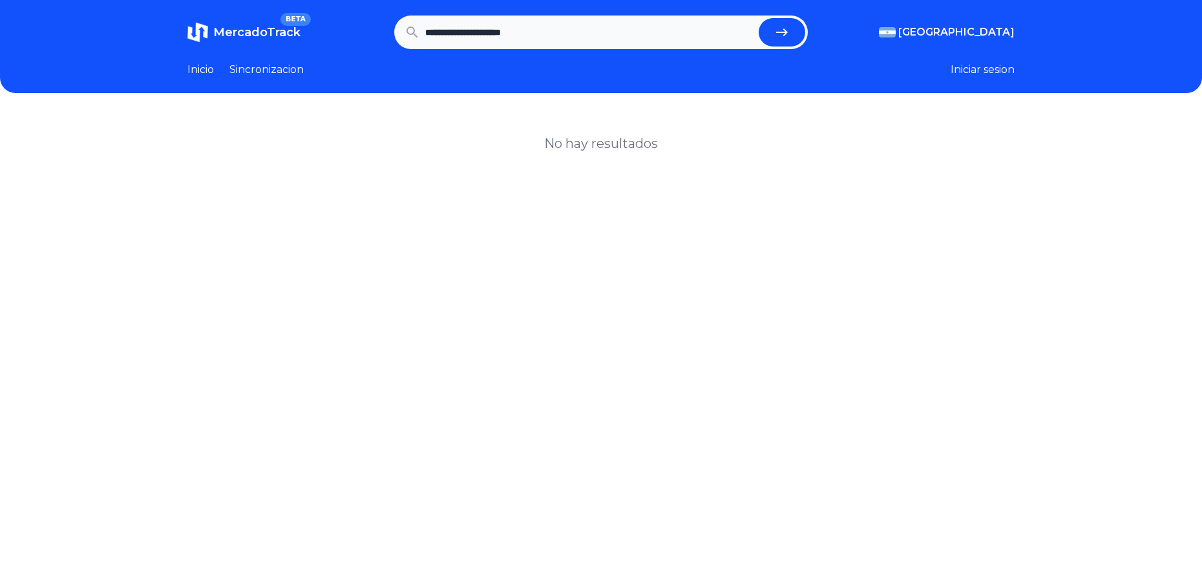  Describe the element at coordinates (266, 70) in the screenshot. I see `a: Sincronizacion` at that location.